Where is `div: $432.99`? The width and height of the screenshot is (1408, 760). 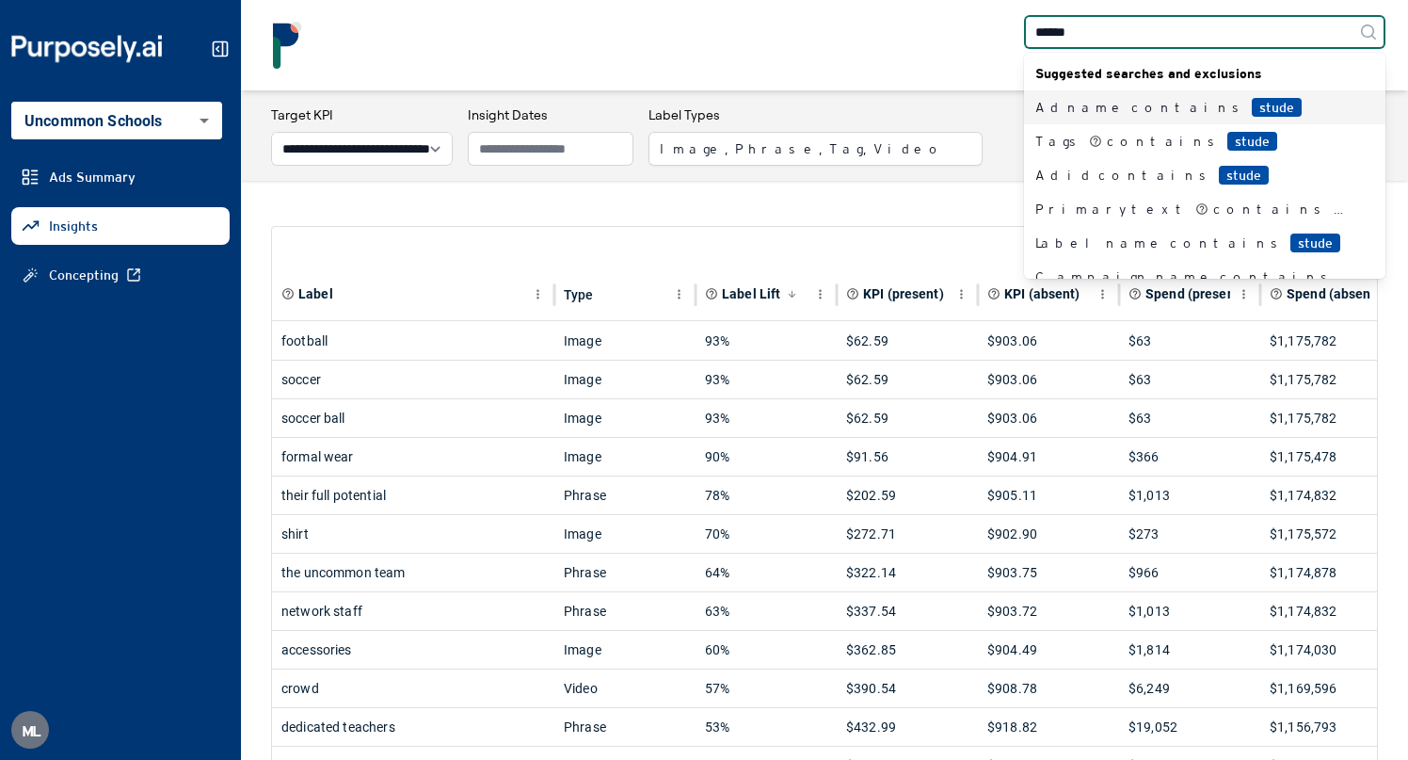
div: $432.99 is located at coordinates (907, 727).